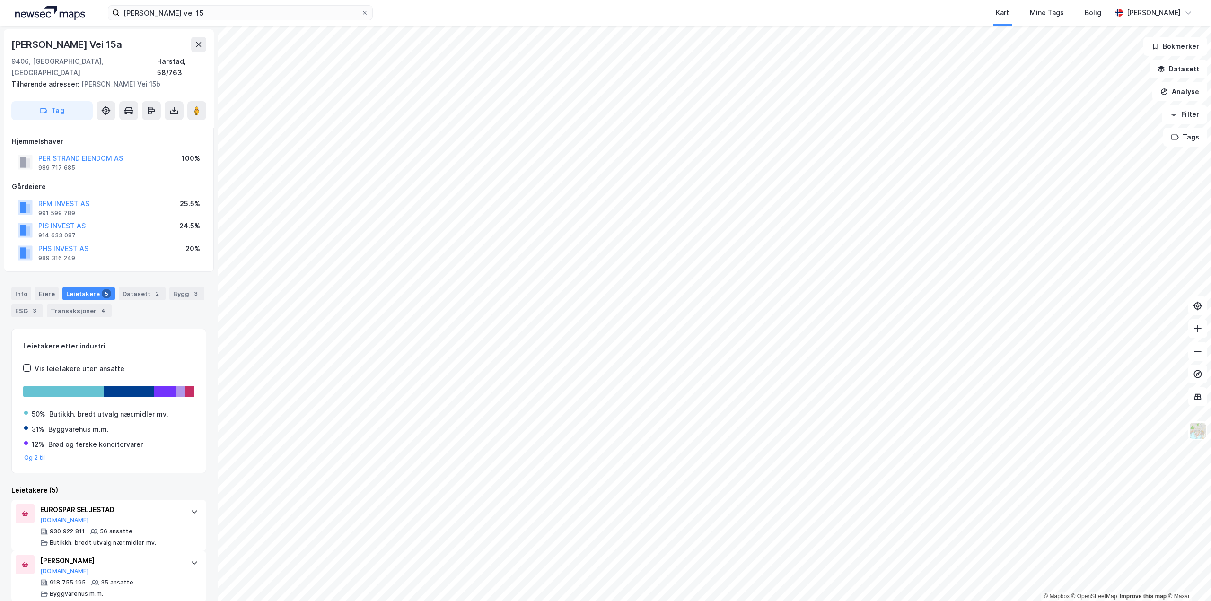  What do you see at coordinates (109, 346) in the screenshot?
I see `div: Leietakere etter industri` at bounding box center [109, 346].